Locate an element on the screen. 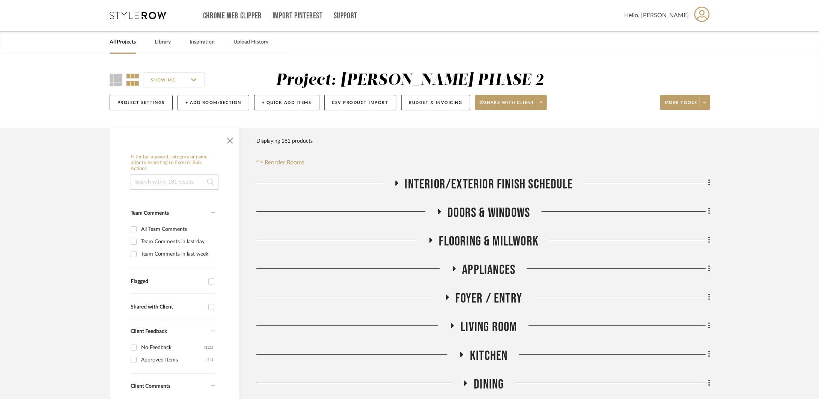 Image resolution: width=819 pixels, height=399 pixels. span: Living Room is located at coordinates (489, 327).